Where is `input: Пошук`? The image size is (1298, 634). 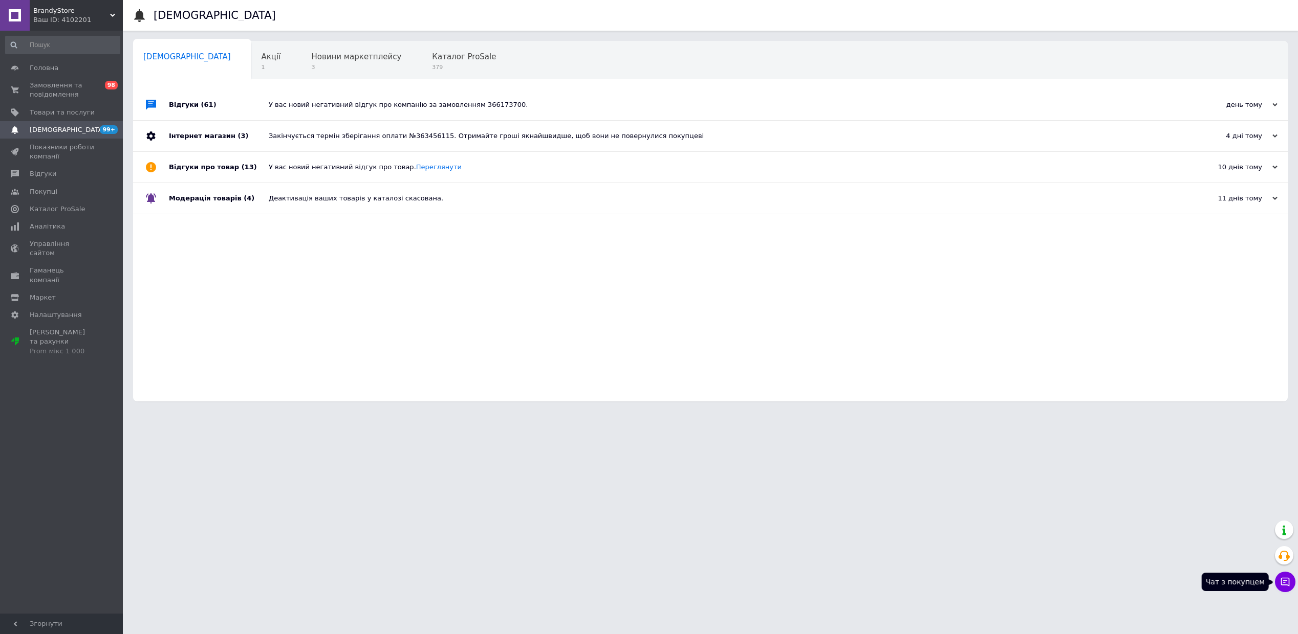 input: Пошук is located at coordinates (62, 45).